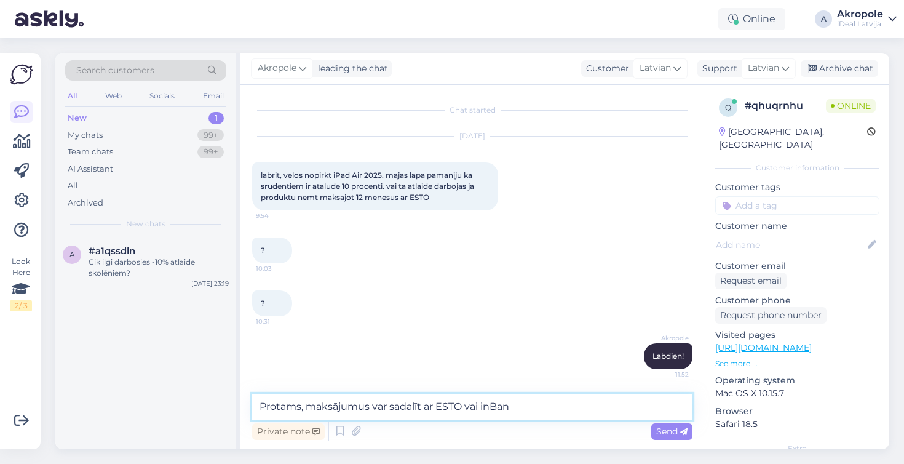  Describe the element at coordinates (85, 135) in the screenshot. I see `div: My chats` at that location.